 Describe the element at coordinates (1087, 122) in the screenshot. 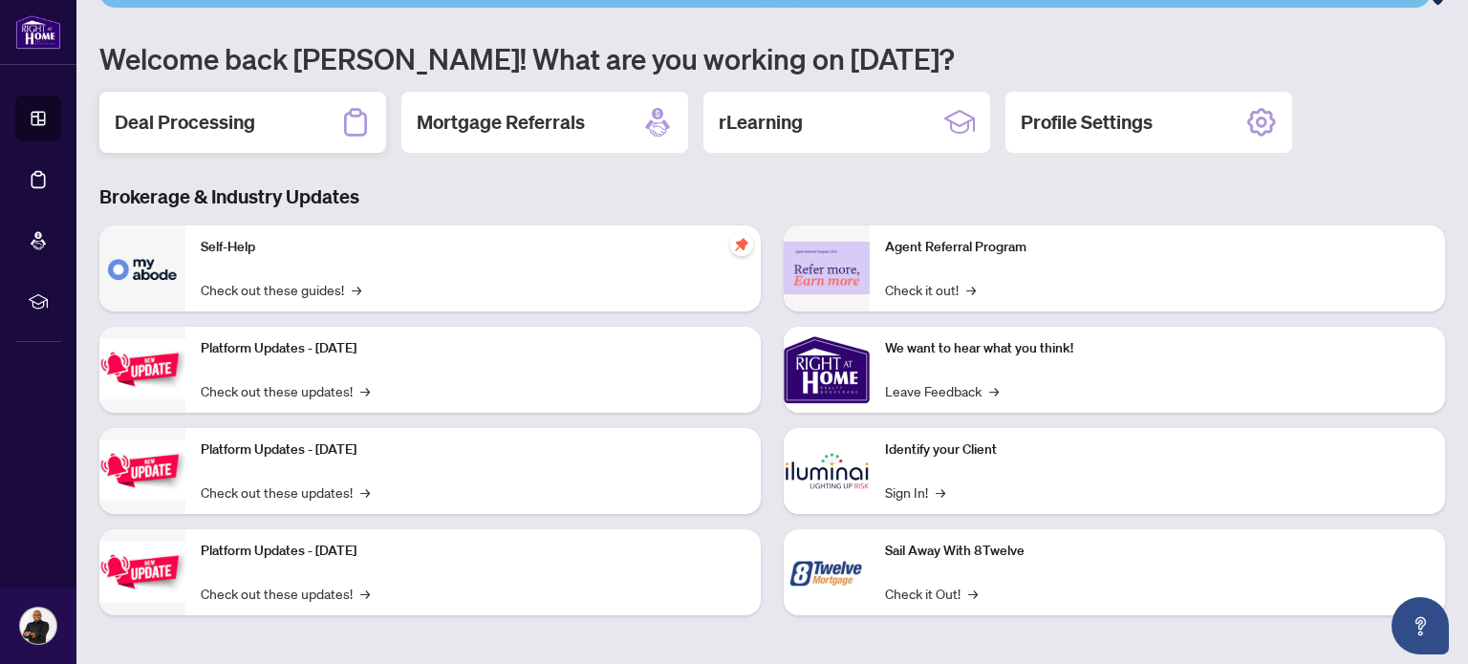

I see `h2: Profile Settings` at that location.